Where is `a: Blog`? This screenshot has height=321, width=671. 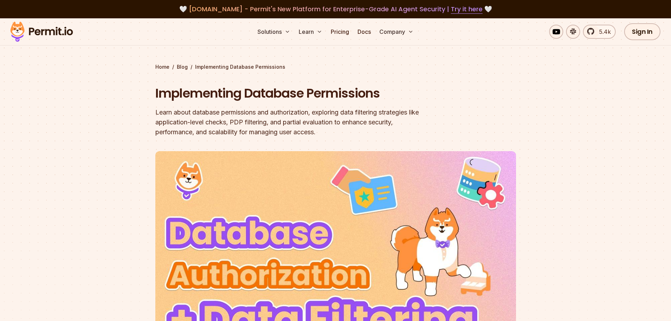
a: Blog is located at coordinates (182, 67).